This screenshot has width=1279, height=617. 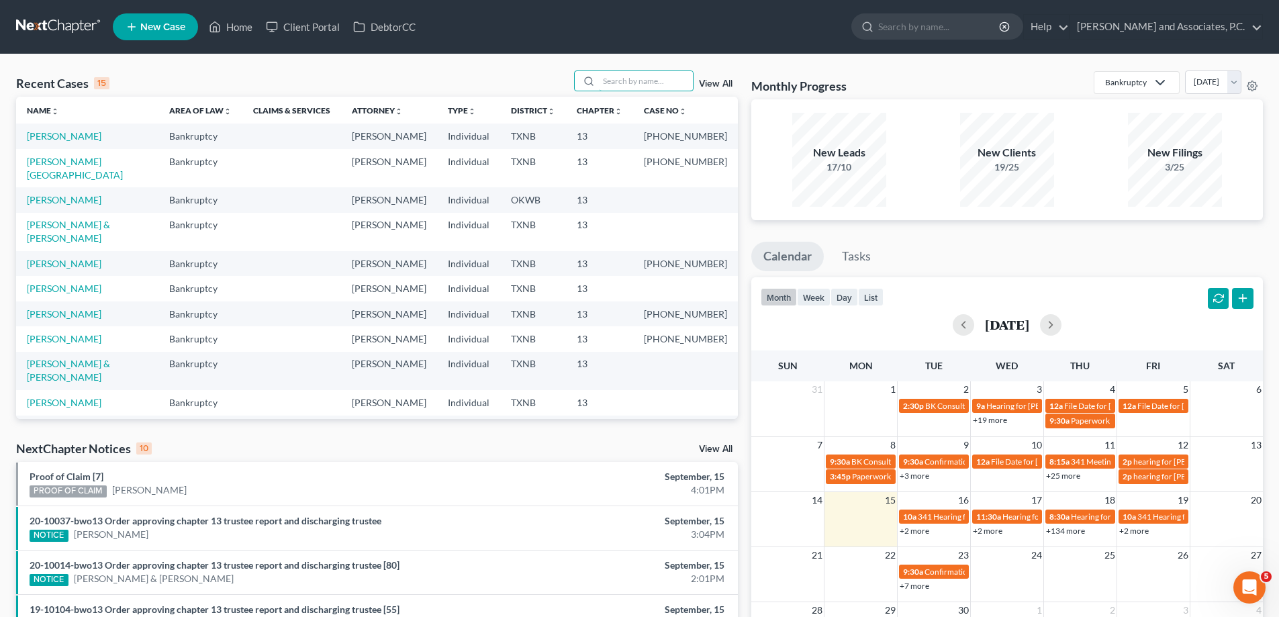 What do you see at coordinates (1113, 389) in the screenshot?
I see `span: 4` at bounding box center [1113, 389].